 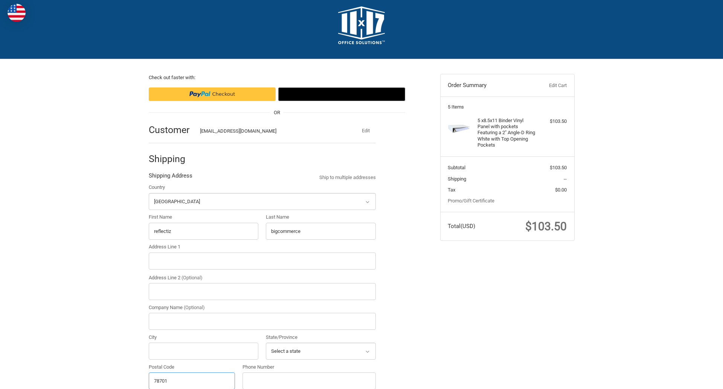 What do you see at coordinates (17, 13) in the screenshot?
I see `img: duty and tax information for United States` at bounding box center [17, 13].